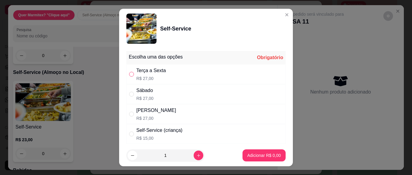 The height and width of the screenshot is (175, 412). I want to click on button: Adicionar R$ 0,00, so click(264, 155).